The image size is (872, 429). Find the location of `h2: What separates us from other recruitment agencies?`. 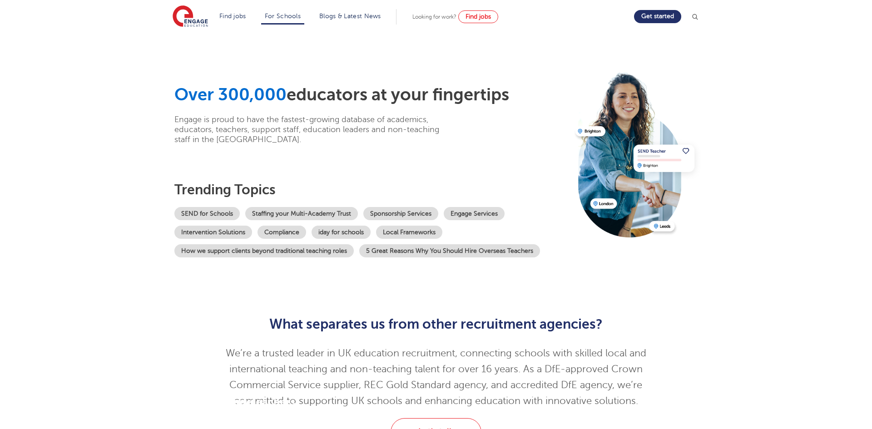

h2: What separates us from other recruitment agencies? is located at coordinates (436, 324).